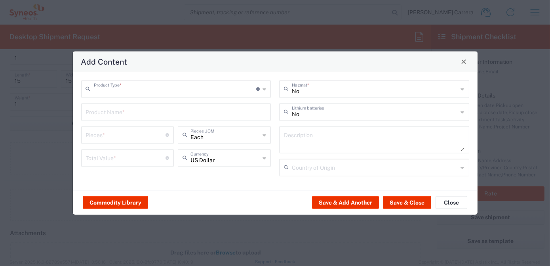 The width and height of the screenshot is (550, 266). What do you see at coordinates (104, 61) in the screenshot?
I see `h4: Add Content` at bounding box center [104, 61].